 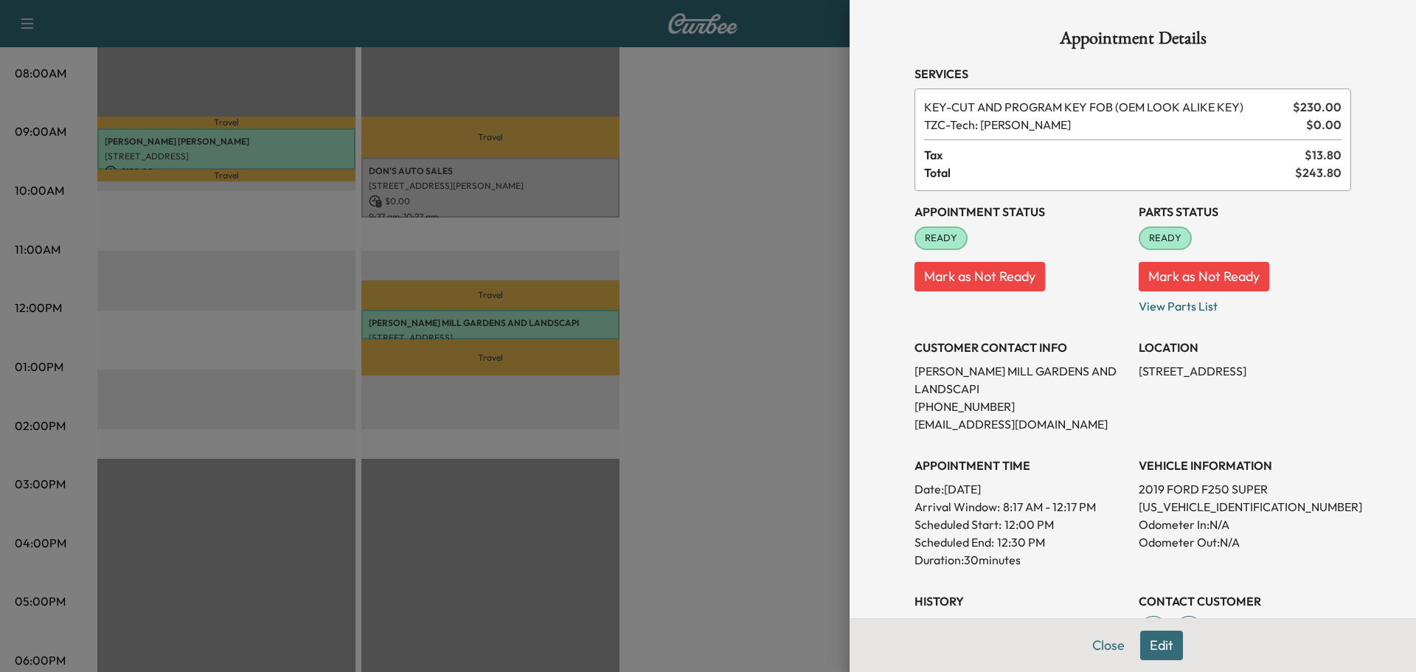 I want to click on p: Odometer In: N/A, so click(x=1245, y=524).